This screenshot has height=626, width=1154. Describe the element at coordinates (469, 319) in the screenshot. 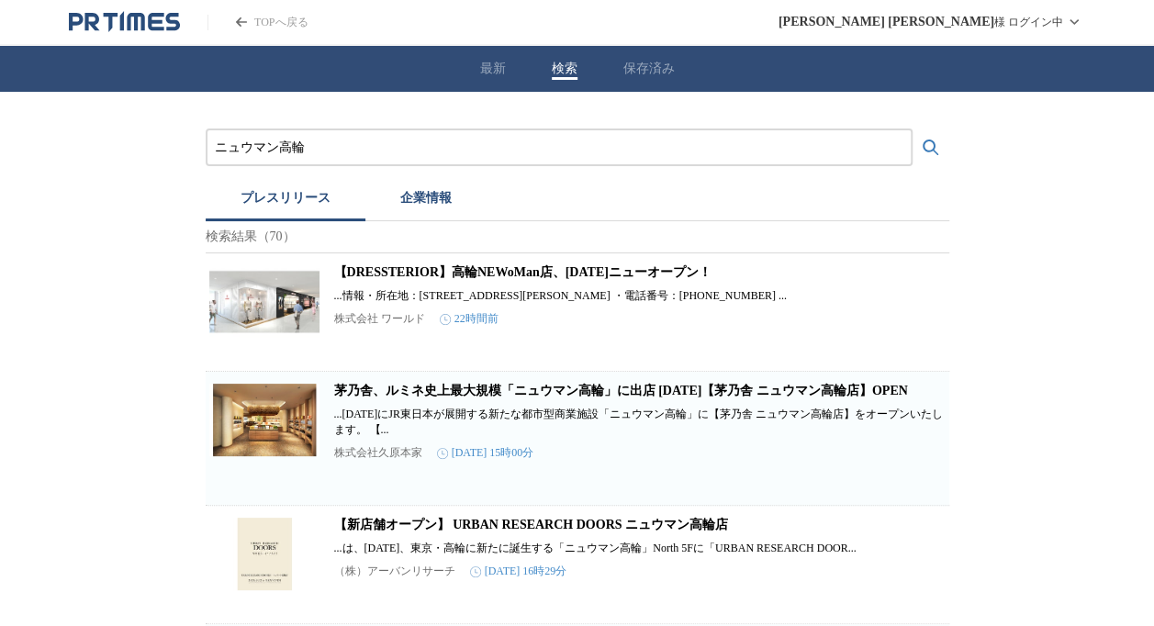

I see `time: 22時間前` at that location.